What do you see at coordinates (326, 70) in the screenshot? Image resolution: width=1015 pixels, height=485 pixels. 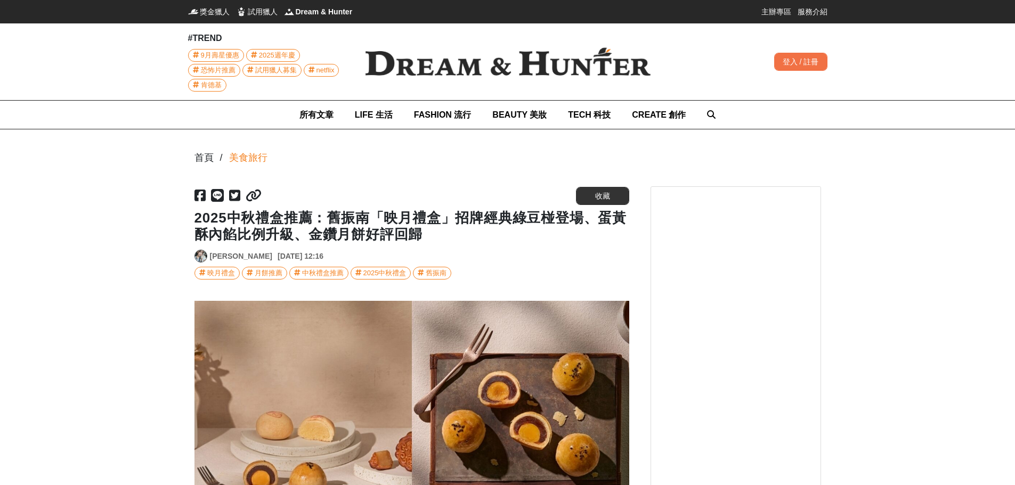 I see `span: netflix` at bounding box center [326, 70].